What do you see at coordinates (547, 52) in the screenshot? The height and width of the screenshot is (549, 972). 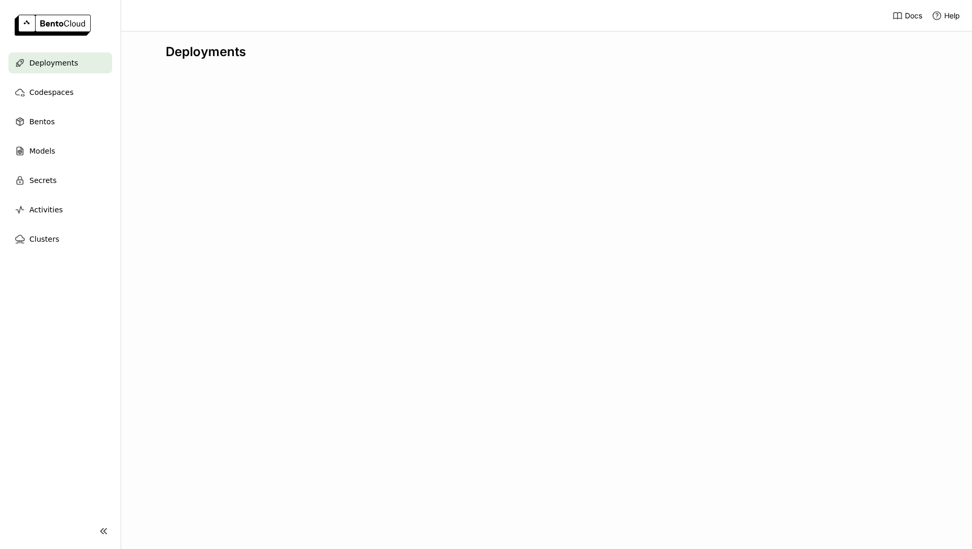 I see `div: Deployments` at bounding box center [547, 52].